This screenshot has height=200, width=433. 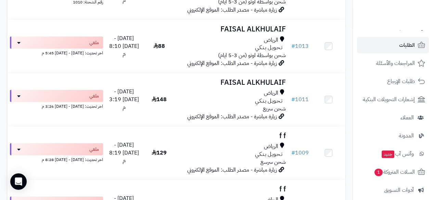 What do you see at coordinates (388, 155) in the screenshot?
I see `span: جديد` at bounding box center [388, 155].